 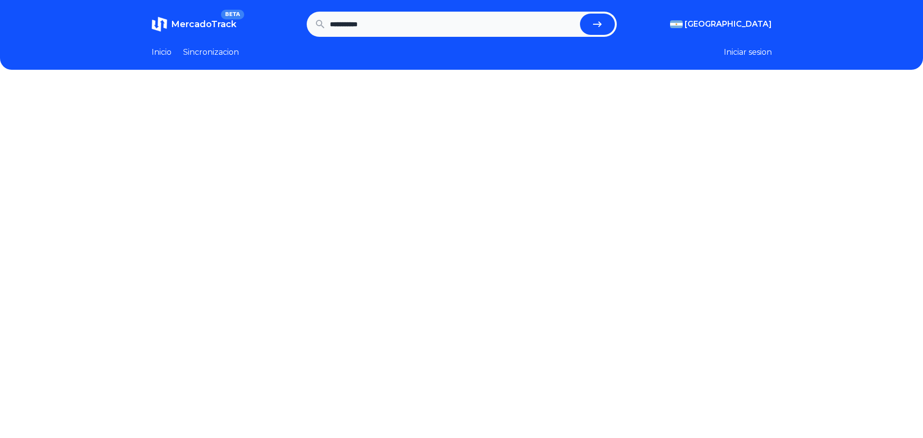 I want to click on img: Argentina, so click(x=676, y=24).